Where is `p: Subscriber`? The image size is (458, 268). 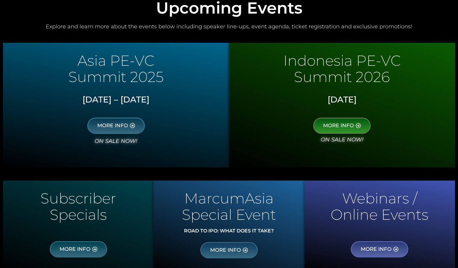
p: Subscriber is located at coordinates (78, 198).